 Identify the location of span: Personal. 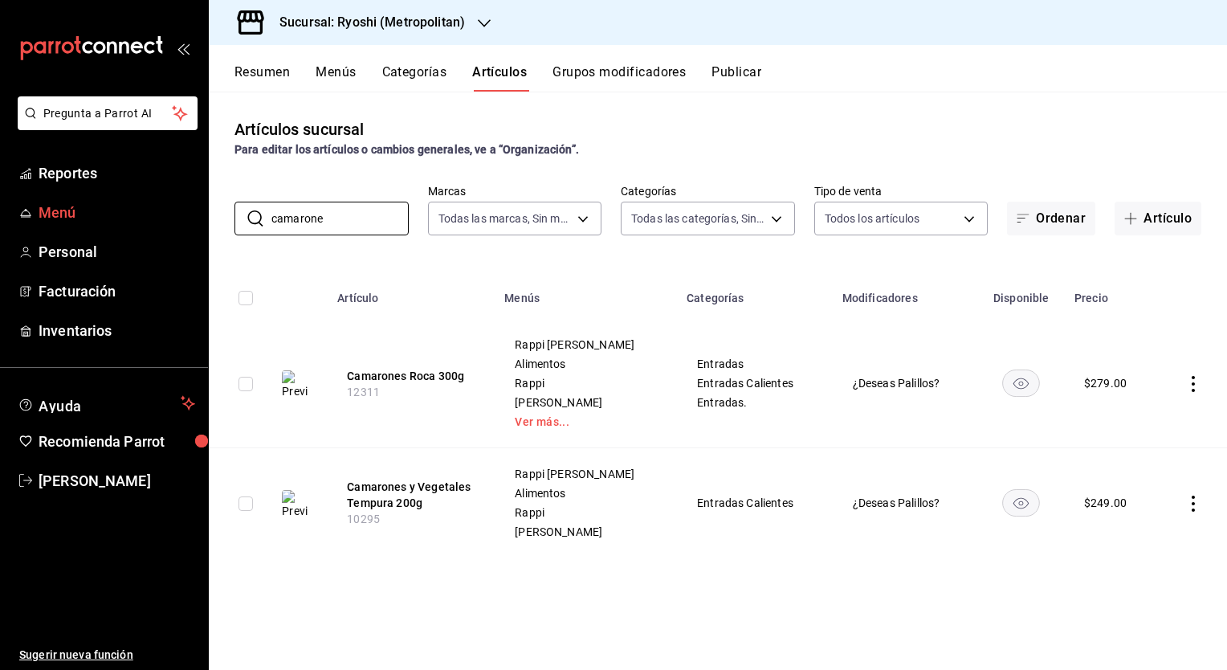
(116, 251).